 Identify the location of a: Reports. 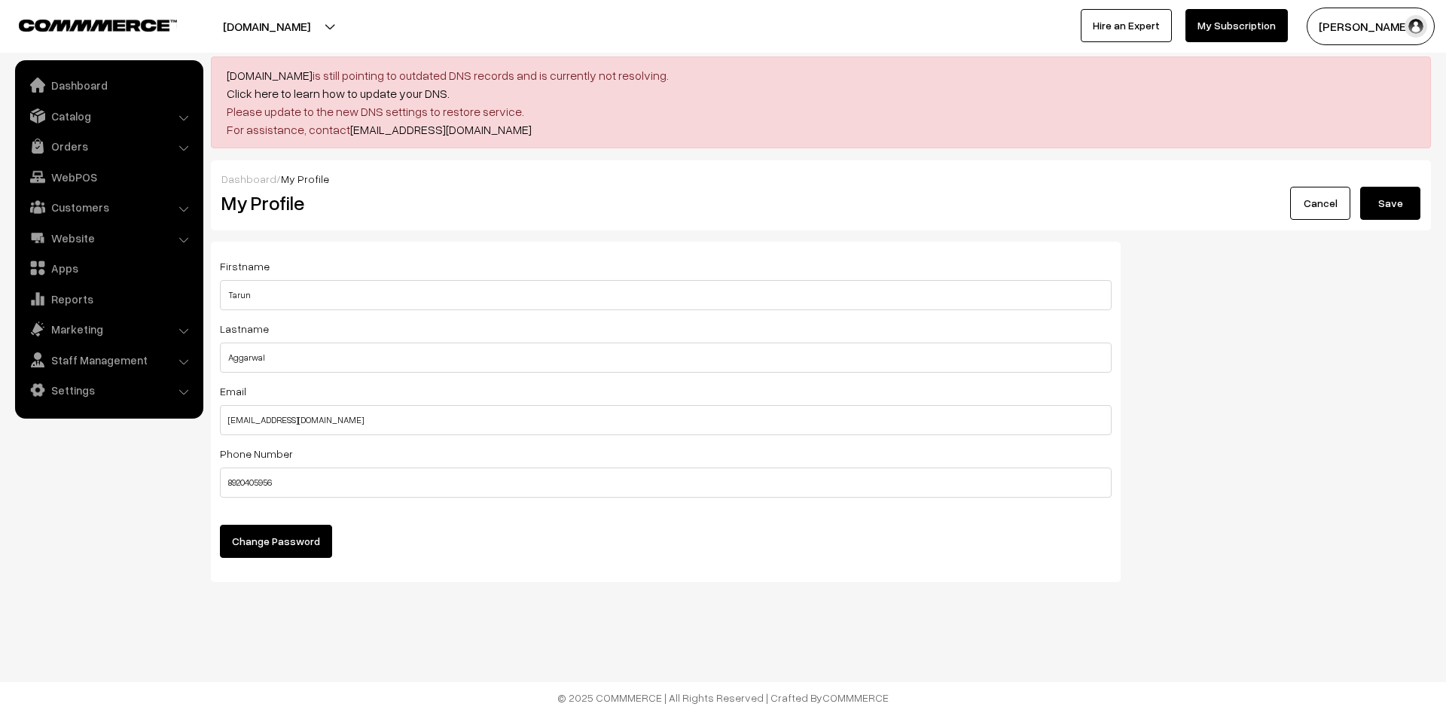
(108, 299).